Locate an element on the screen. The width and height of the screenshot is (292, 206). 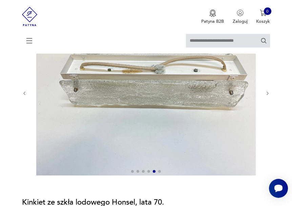
div: 0 is located at coordinates (268, 11).